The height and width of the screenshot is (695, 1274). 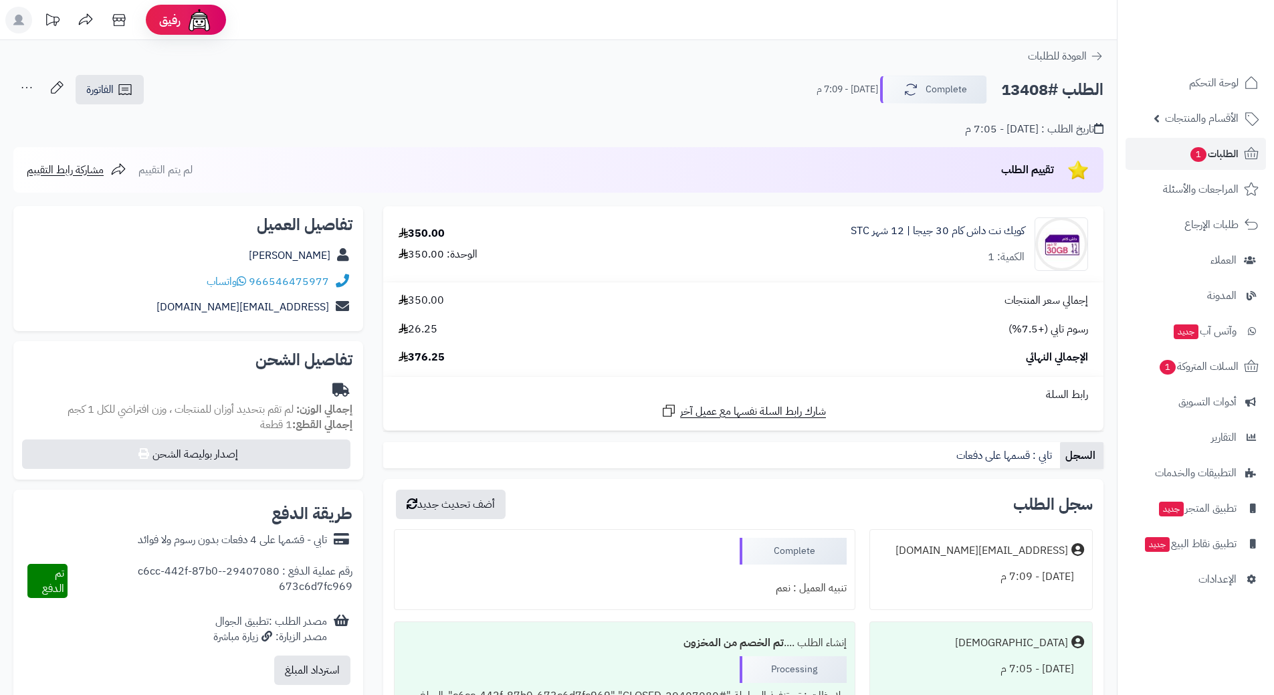 What do you see at coordinates (743, 394) in the screenshot?
I see `div: رابط السلة` at bounding box center [743, 394].